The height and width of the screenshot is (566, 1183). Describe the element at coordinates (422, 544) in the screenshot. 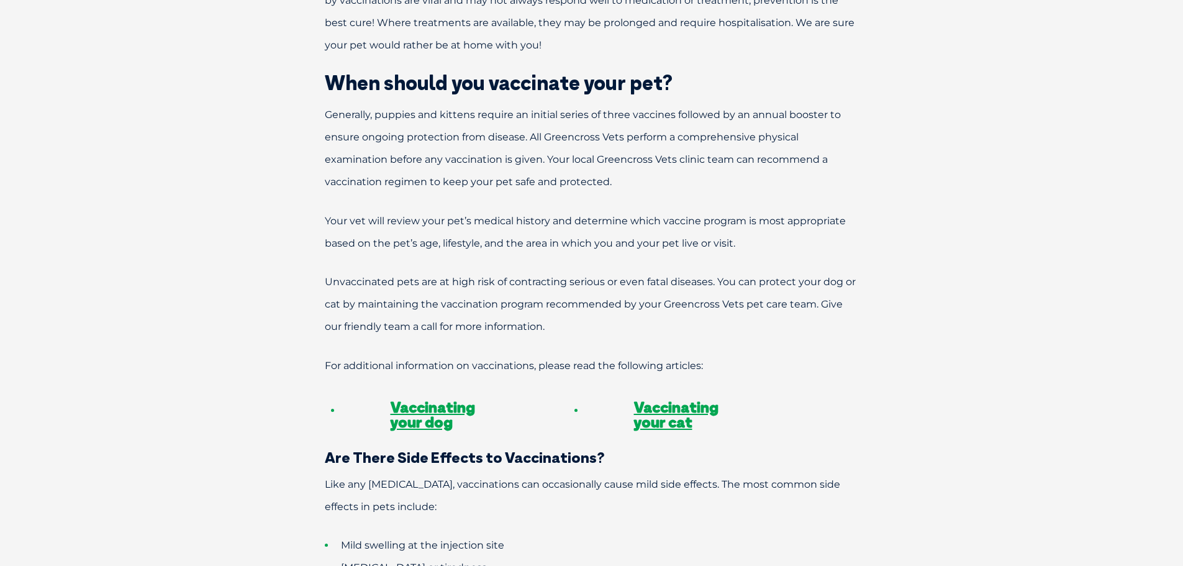

I see `span: Mild swelling at the injection site` at that location.